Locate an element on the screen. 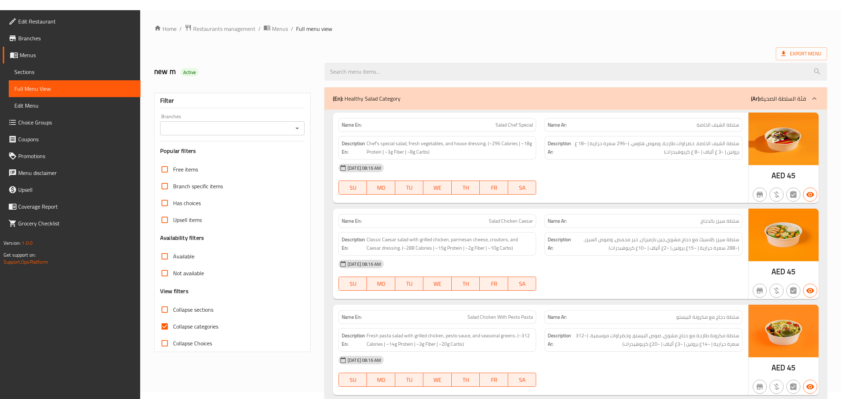  span: AED is located at coordinates (779, 175).